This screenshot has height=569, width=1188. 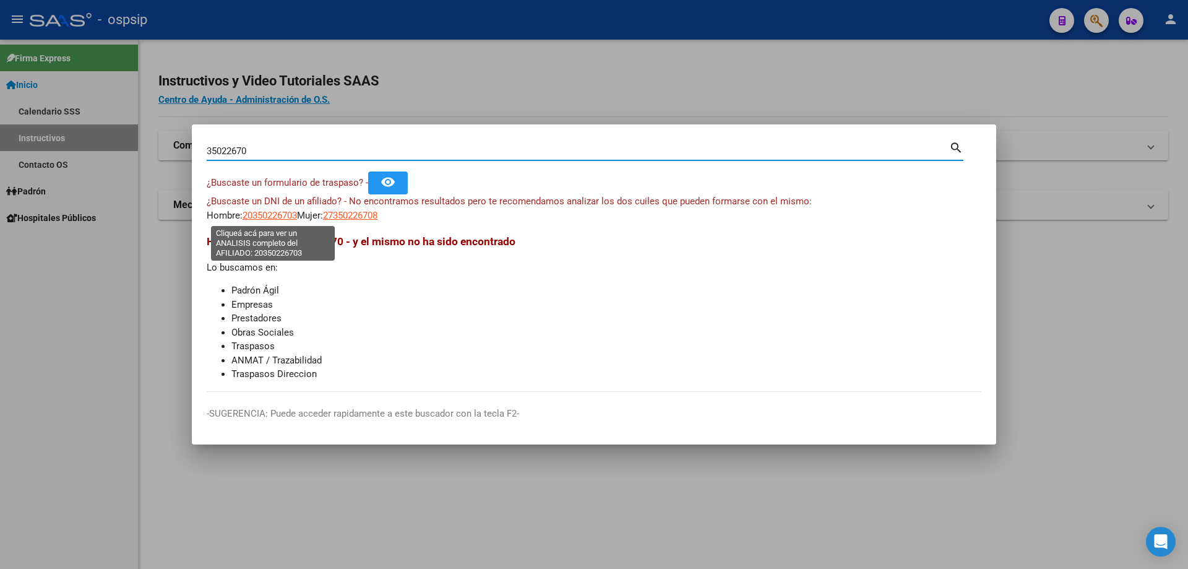 What do you see at coordinates (594, 307) in the screenshot?
I see `div: Lo buscamos en:` at bounding box center [594, 307].